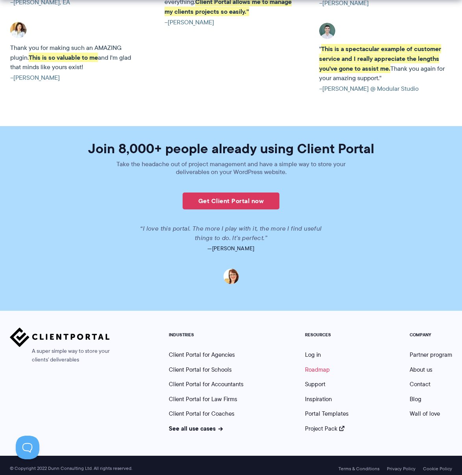 The width and height of the screenshot is (462, 475). Describe the element at coordinates (326, 414) in the screenshot. I see `a: Portal Templates` at that location.